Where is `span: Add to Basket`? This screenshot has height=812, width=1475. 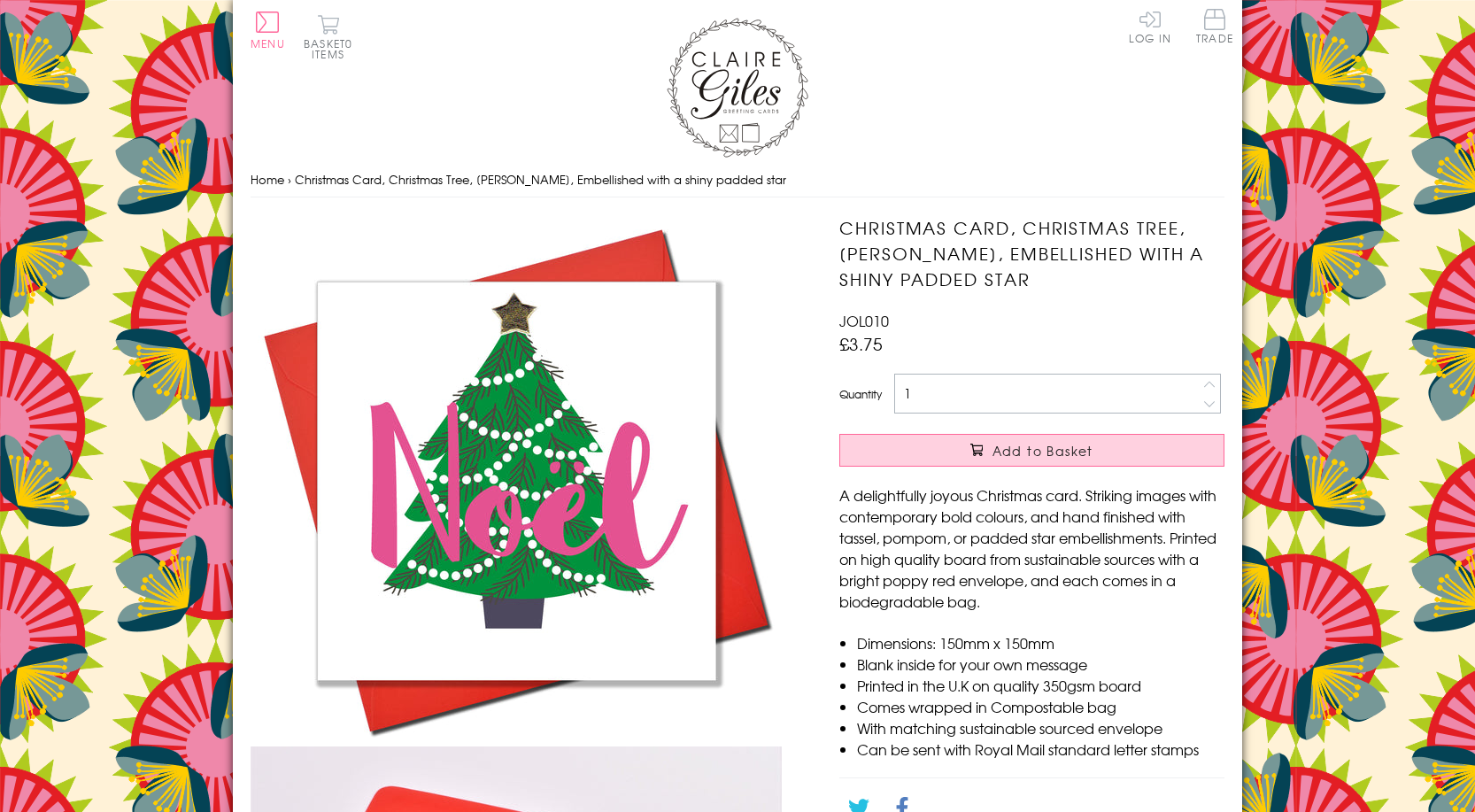
span: Add to Basket is located at coordinates (1043, 451).